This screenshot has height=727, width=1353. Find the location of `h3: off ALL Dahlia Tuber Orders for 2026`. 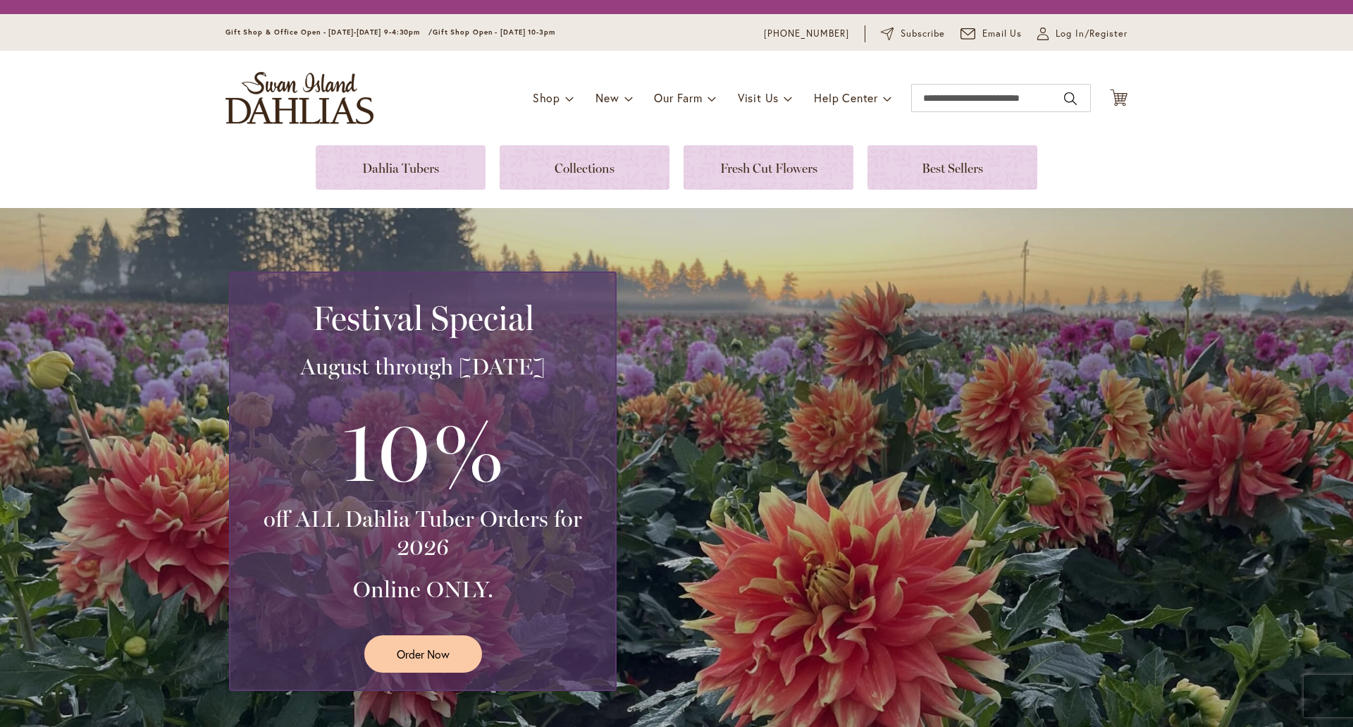

h3: off ALL Dahlia Tuber Orders for 2026 is located at coordinates (423, 533).